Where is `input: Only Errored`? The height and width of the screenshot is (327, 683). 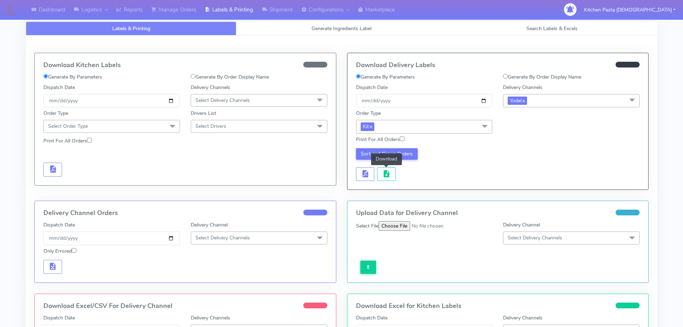
input: Only Errored is located at coordinates (74, 250).